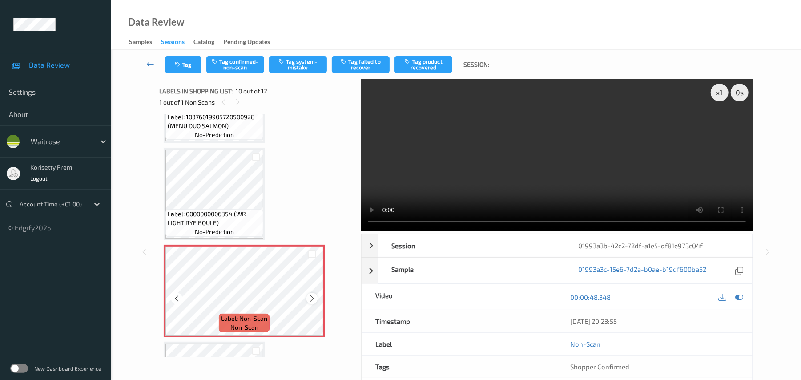  I want to click on span: Shopper Confirmed, so click(600, 366).